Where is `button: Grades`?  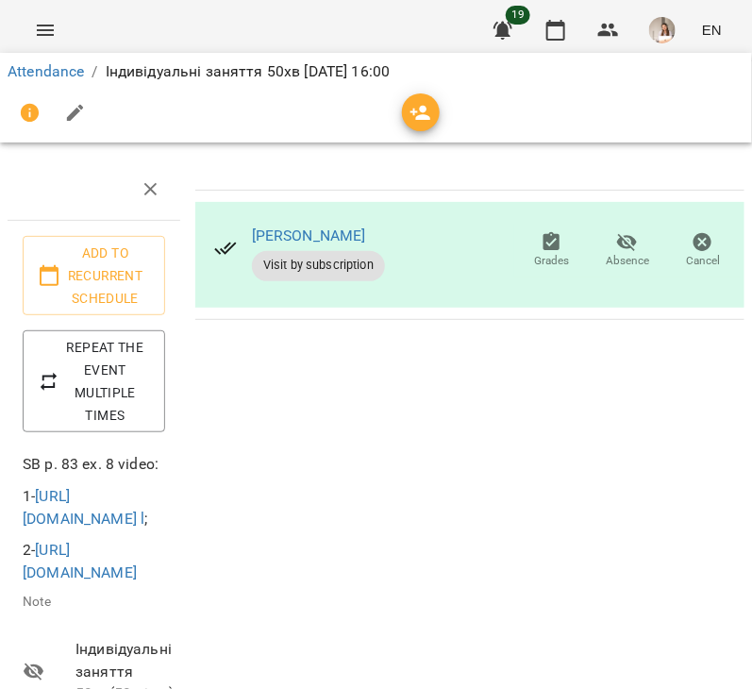 button: Grades is located at coordinates (552, 251).